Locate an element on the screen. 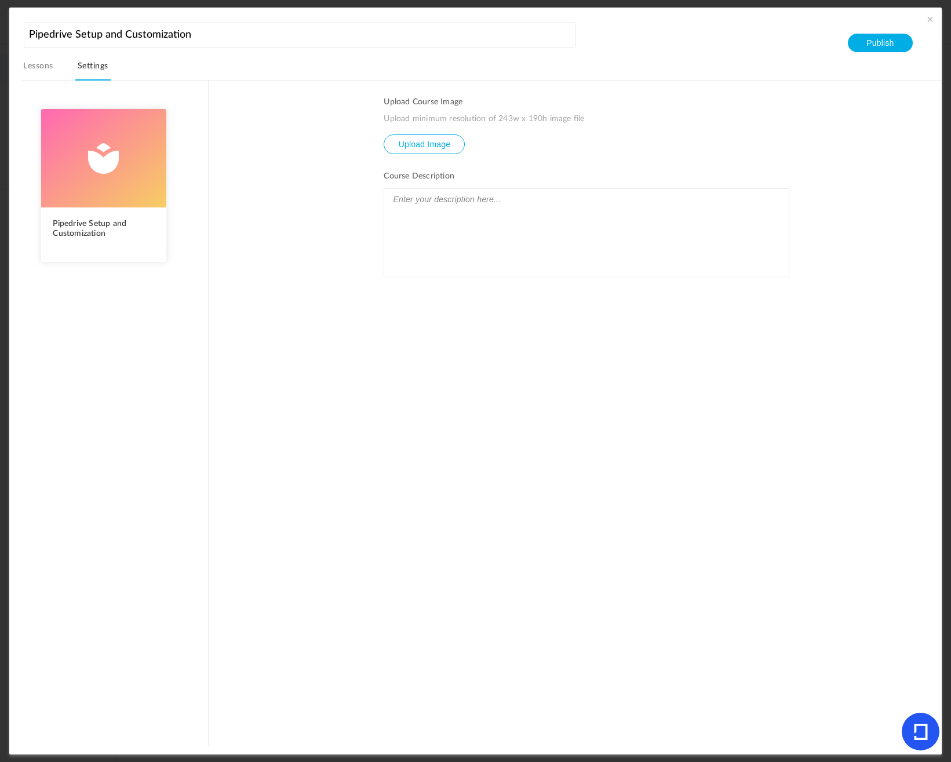 The image size is (951, 762). a: Lessons is located at coordinates (38, 70).